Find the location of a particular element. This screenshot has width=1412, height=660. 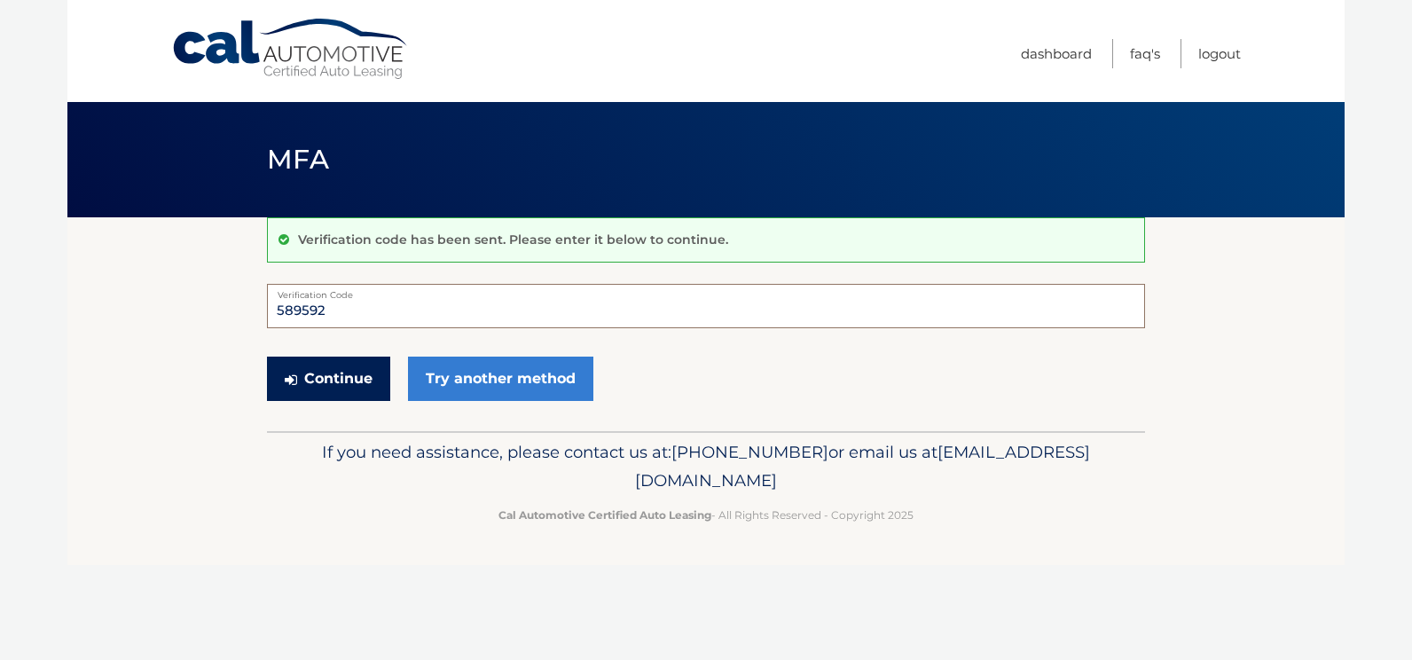

p: If you need assistance, please contact us at: or email us at is located at coordinates (706, 467).